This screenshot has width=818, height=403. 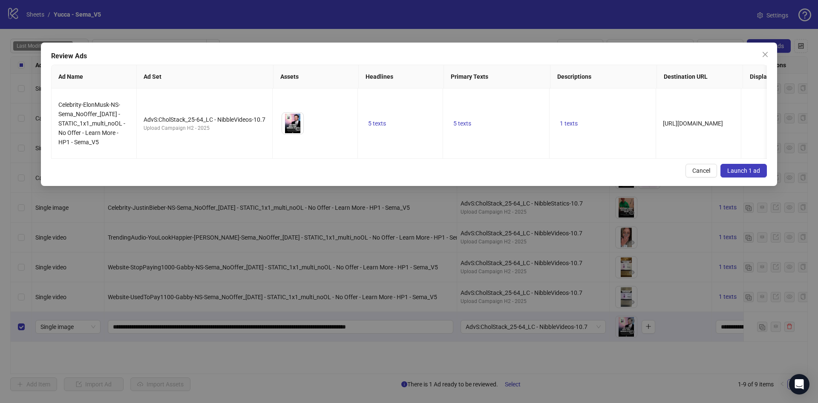 I want to click on div: Review Ads, so click(x=409, y=56).